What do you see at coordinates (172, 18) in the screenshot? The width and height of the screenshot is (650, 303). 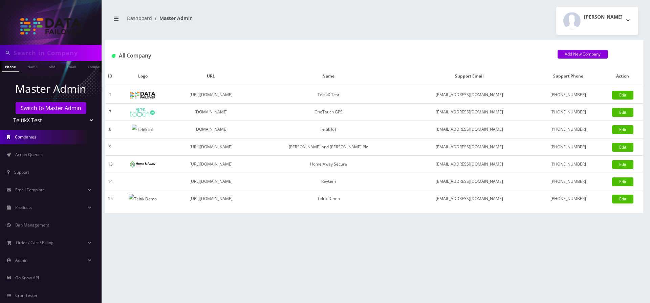 I see `li: Master Admin` at bounding box center [172, 18].